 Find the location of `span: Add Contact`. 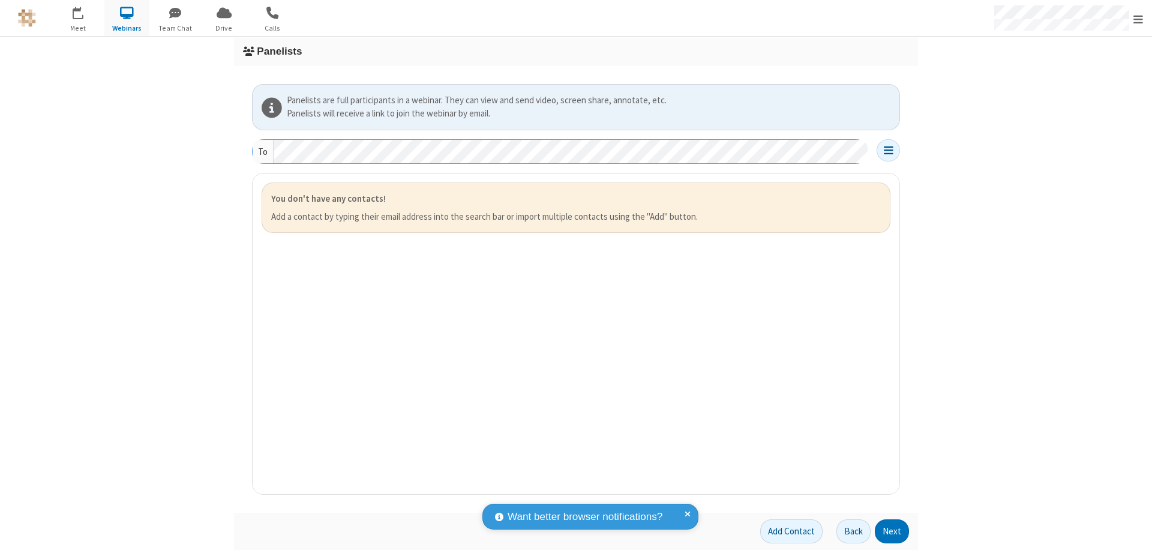

span: Add Contact is located at coordinates (791, 530).